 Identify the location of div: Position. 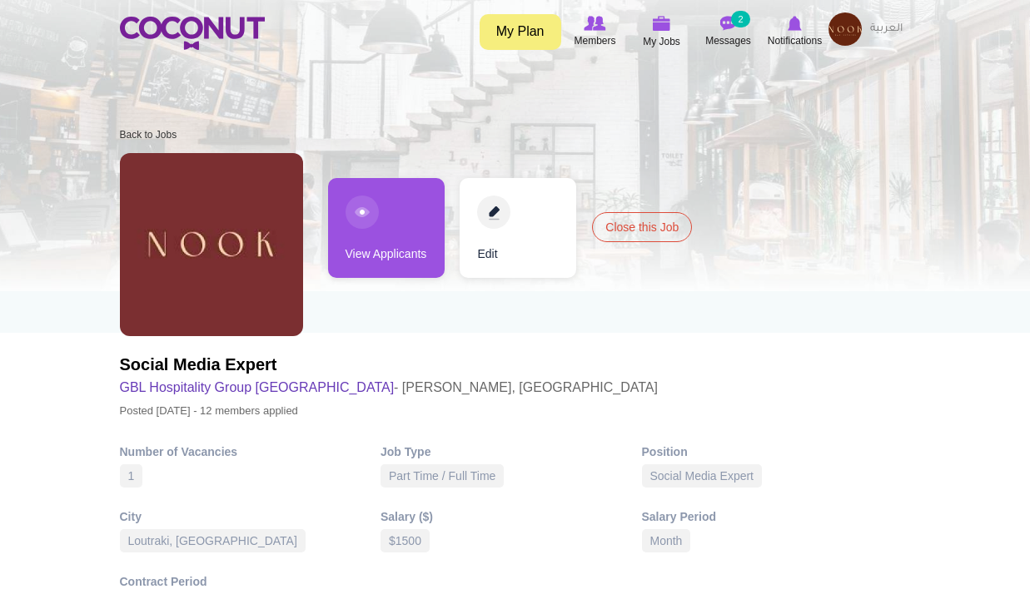
(772, 452).